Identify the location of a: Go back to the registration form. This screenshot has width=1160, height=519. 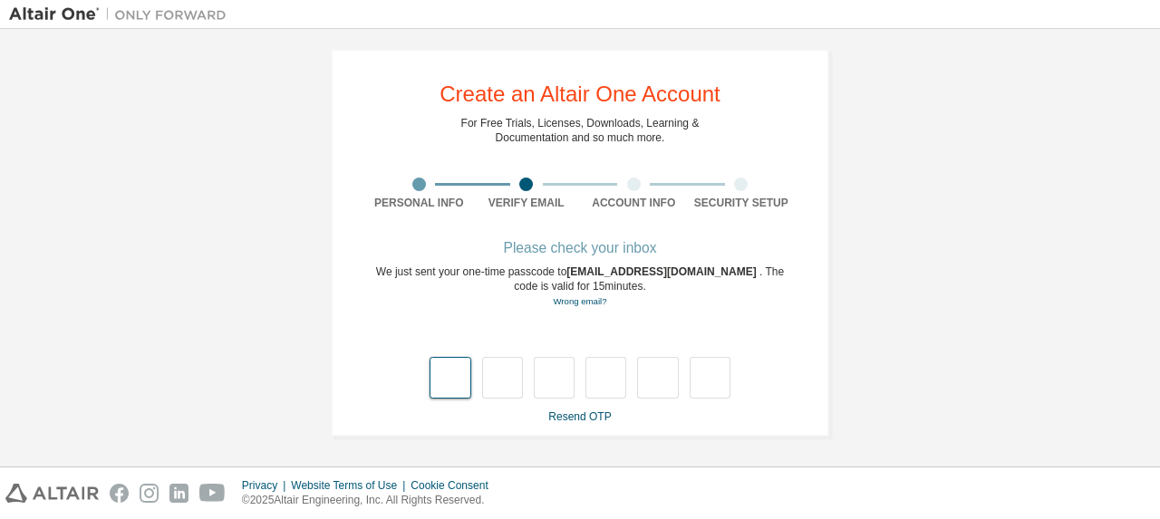
(579, 301).